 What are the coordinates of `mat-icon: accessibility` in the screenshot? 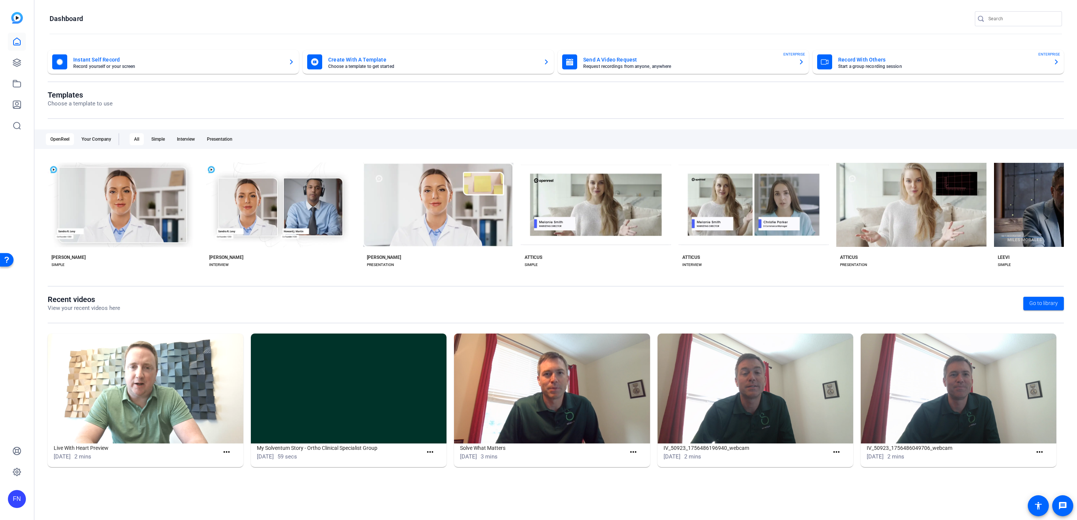 It's located at (1038, 506).